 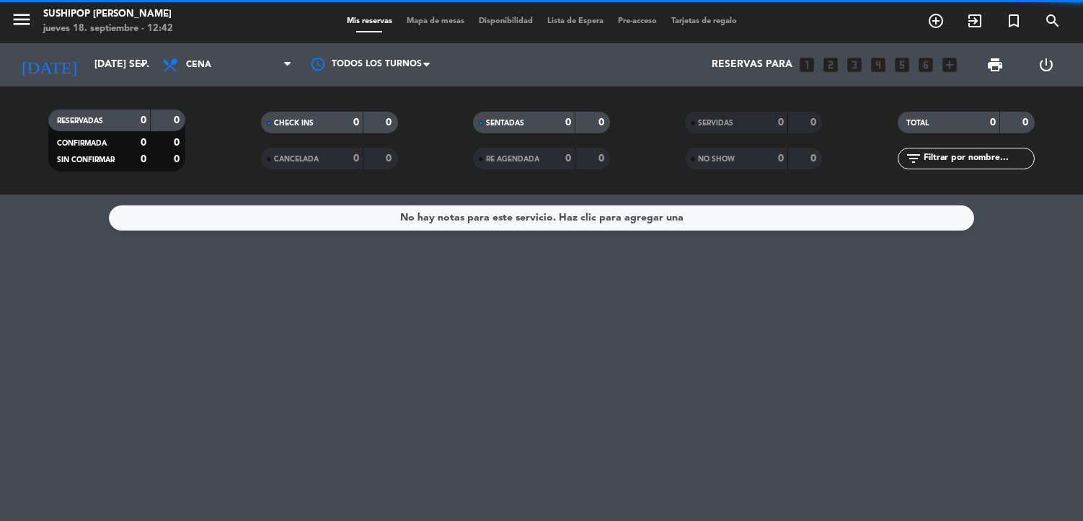 I want to click on span: SIN CONFIRMAR, so click(x=86, y=160).